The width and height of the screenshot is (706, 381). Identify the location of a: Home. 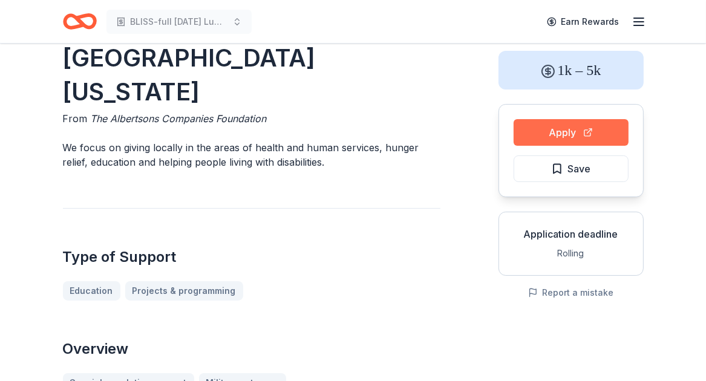
(80, 21).